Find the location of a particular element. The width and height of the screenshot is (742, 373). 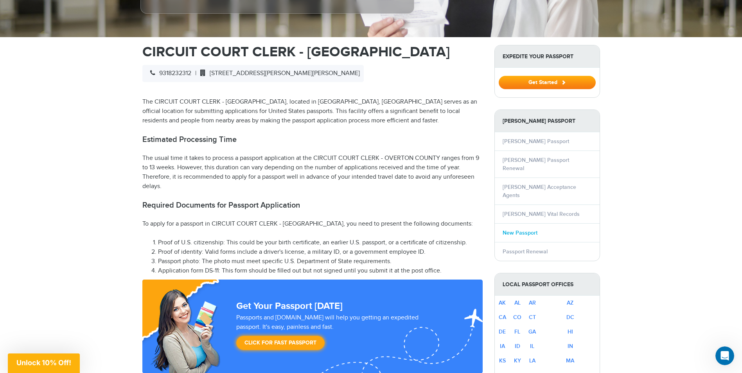

a: AK is located at coordinates (502, 303).